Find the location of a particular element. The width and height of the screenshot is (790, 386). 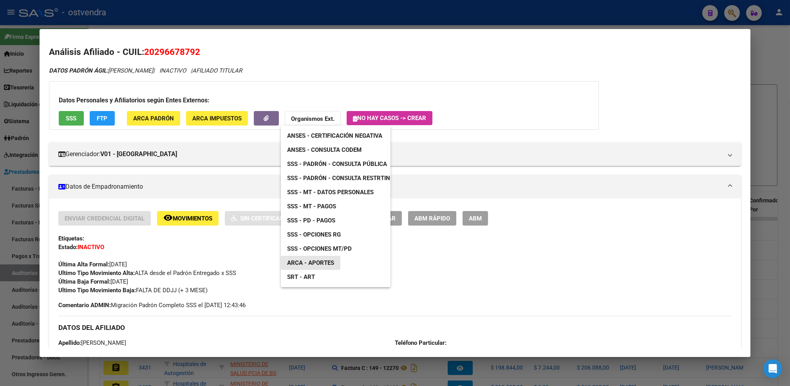

span: SSS - Opciones MT/PD is located at coordinates (319, 248).